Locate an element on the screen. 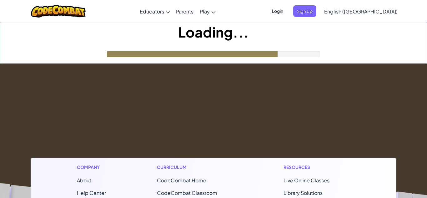  a: Live Online Classes is located at coordinates (307, 180).